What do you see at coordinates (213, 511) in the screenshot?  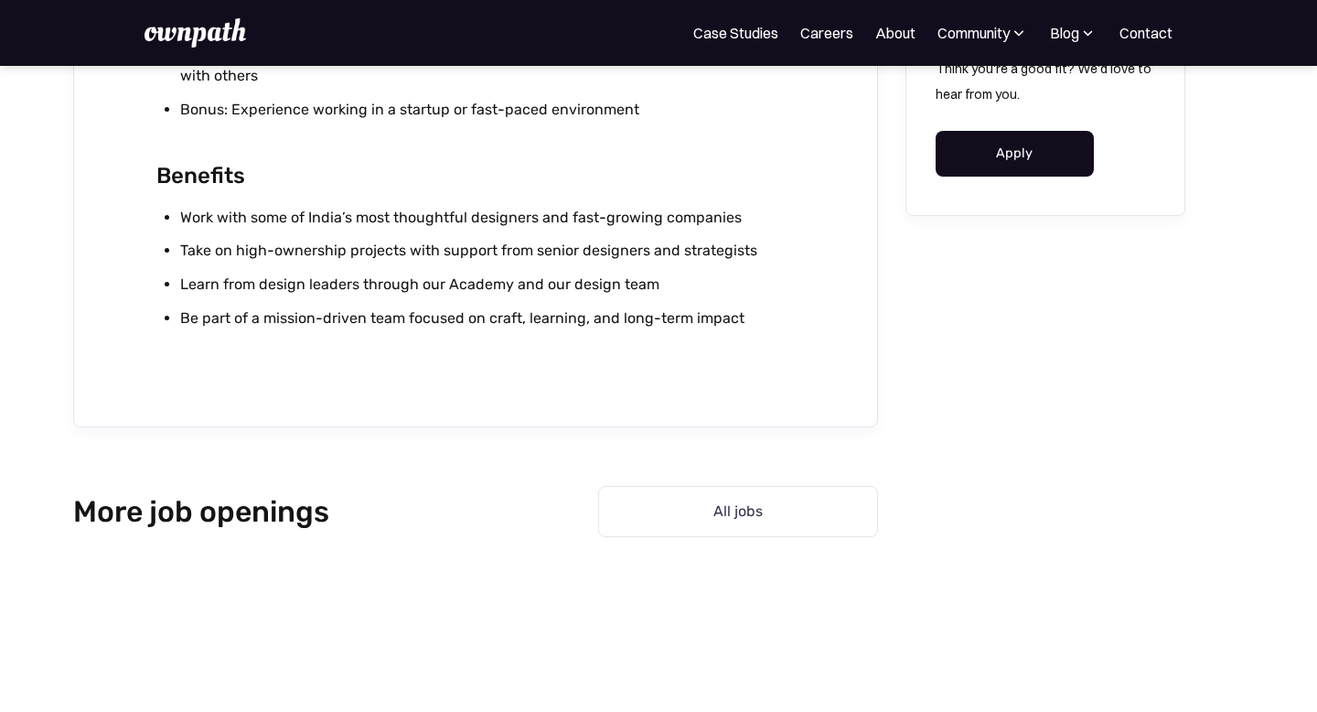 I see `h2: More job openings` at bounding box center [213, 511].